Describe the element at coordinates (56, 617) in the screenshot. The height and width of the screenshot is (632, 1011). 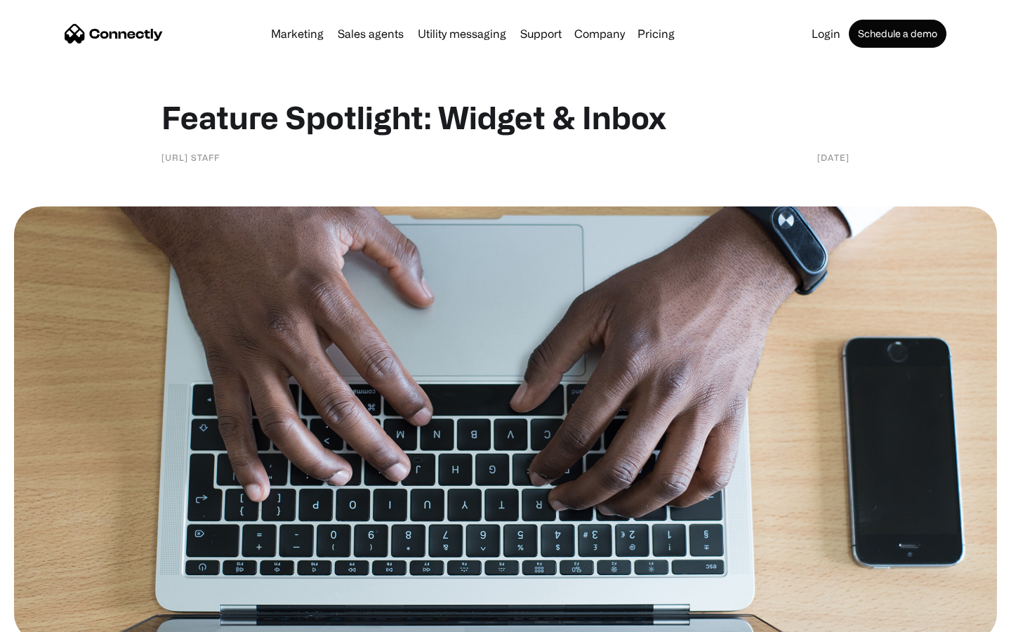
I see `ul: Language list` at that location.